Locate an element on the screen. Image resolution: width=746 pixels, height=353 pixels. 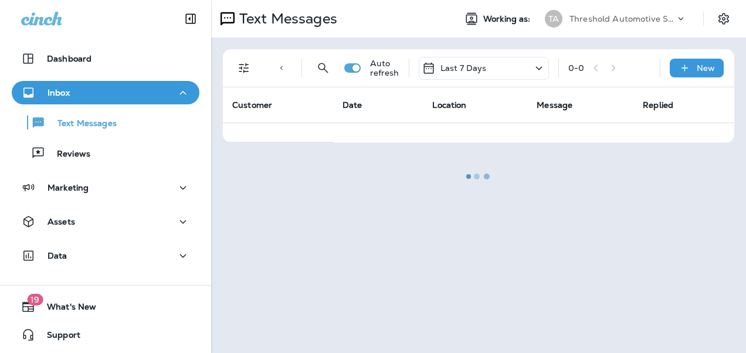
button: Data is located at coordinates (106, 256).